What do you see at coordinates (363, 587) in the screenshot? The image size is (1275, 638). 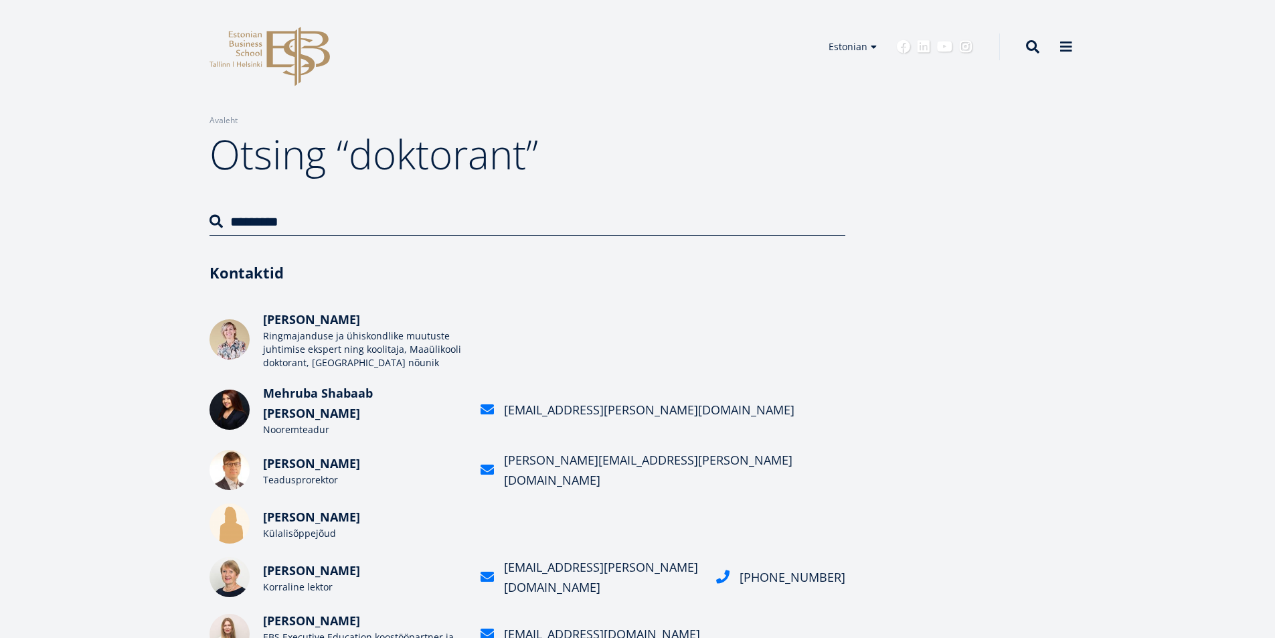 I see `div: Korraline lektor` at bounding box center [363, 587].